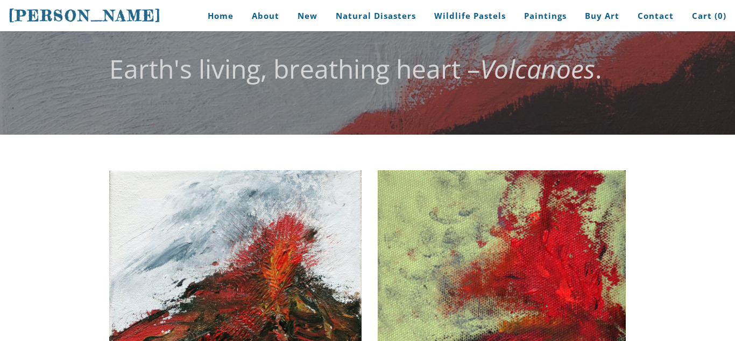 This screenshot has width=735, height=341. I want to click on span: 0, so click(721, 16).